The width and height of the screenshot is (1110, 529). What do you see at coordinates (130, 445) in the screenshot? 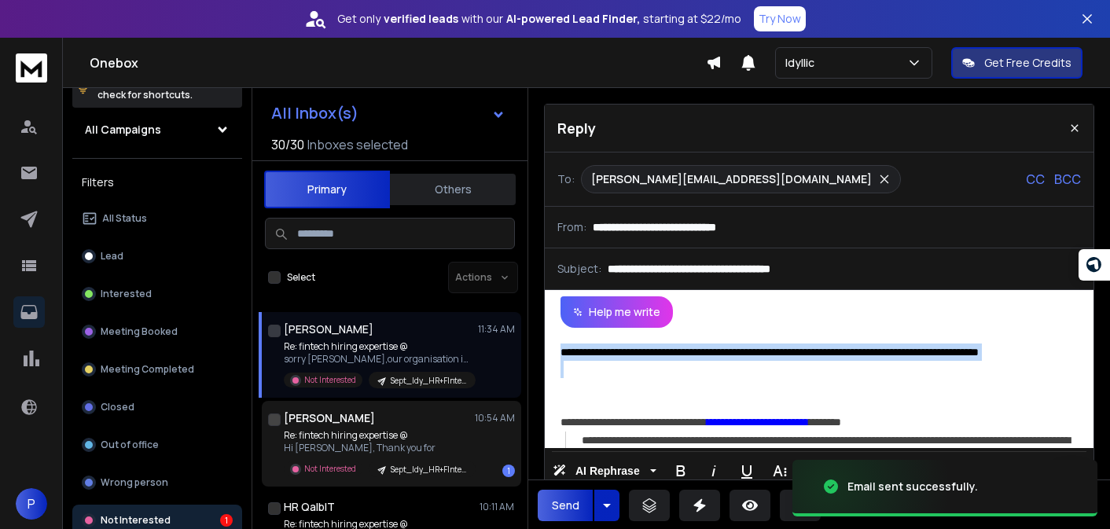
I see `p: Out of office` at bounding box center [130, 445].